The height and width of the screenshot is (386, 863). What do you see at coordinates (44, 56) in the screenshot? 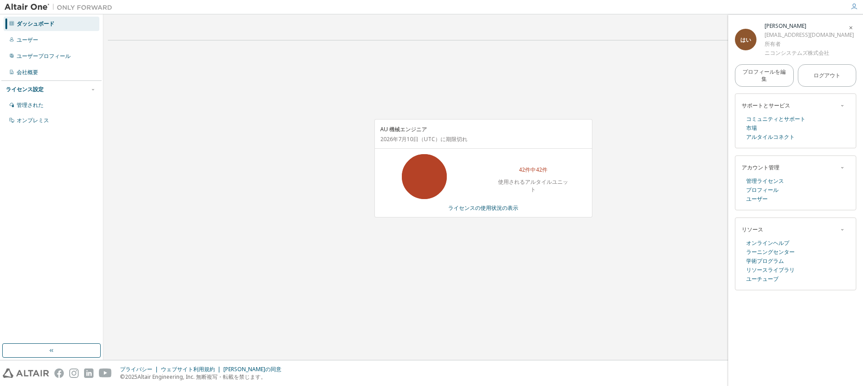
I see `font: ユーザープロフィール` at bounding box center [44, 56].